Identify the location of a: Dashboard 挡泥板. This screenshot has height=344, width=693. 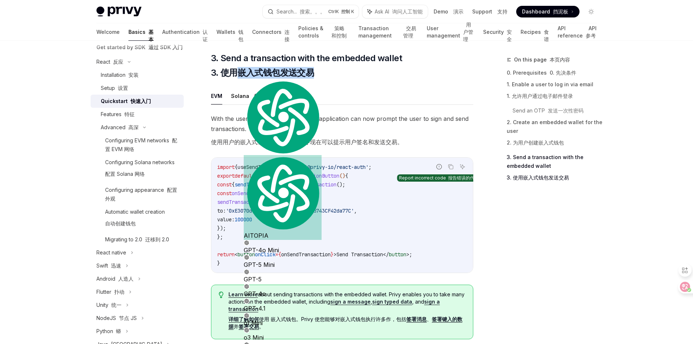
(548, 12).